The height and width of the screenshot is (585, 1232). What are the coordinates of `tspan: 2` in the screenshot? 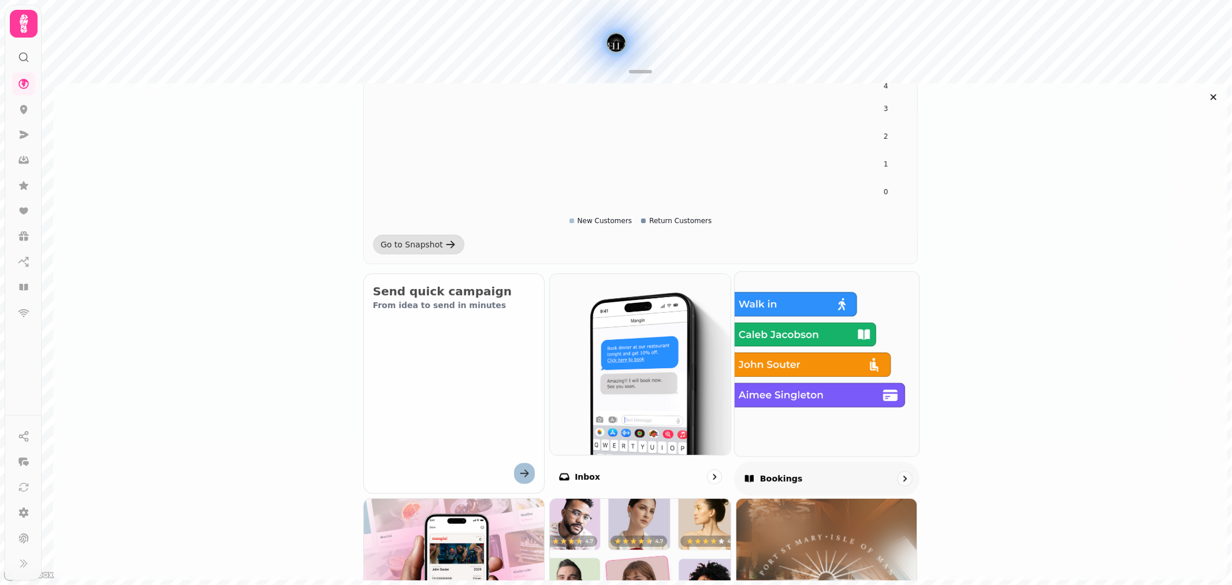 It's located at (886, 136).